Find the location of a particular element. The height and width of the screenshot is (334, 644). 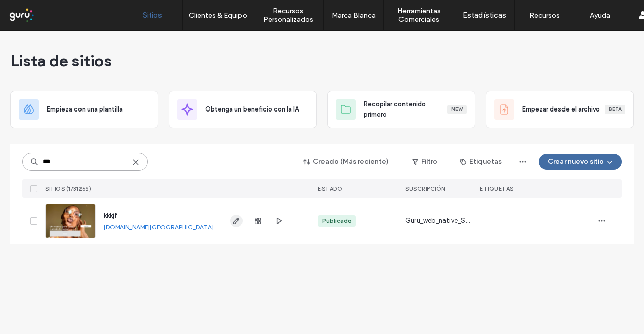

span: Ayuda is located at coordinates (35, 12).